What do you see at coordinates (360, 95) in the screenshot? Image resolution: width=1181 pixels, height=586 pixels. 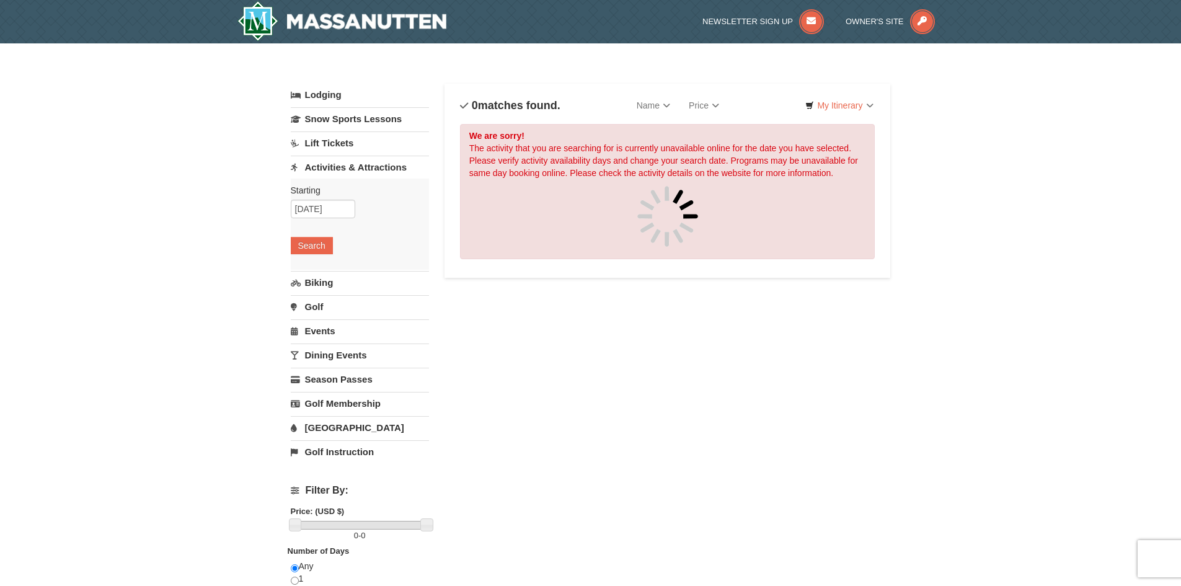 I see `a: Lodging` at bounding box center [360, 95].